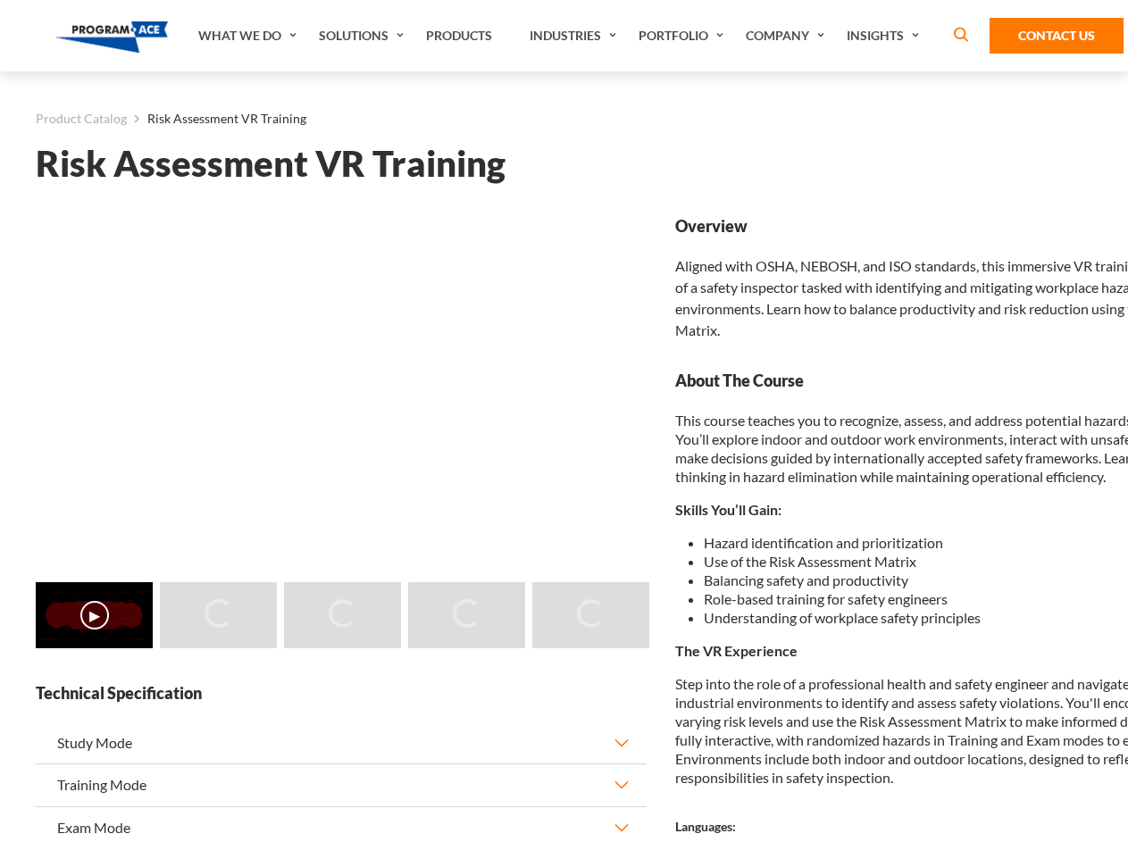 This screenshot has height=842, width=1128. Describe the element at coordinates (341, 743) in the screenshot. I see `button: Study Mode` at that location.